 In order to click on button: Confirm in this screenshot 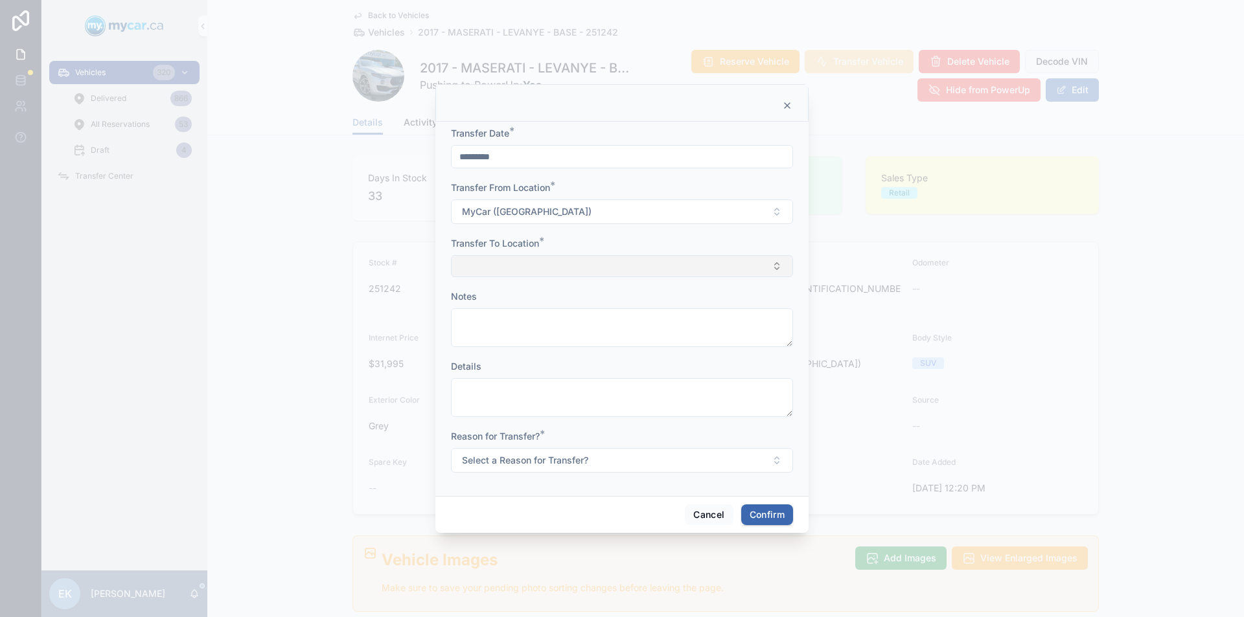, I will do `click(767, 515)`.